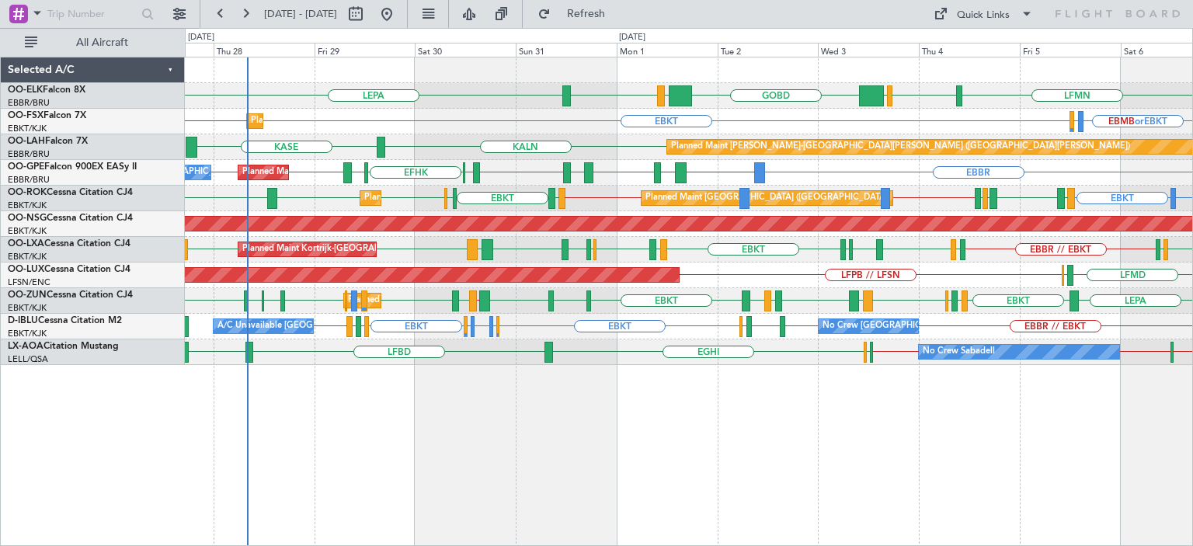  I want to click on button: Quick Links, so click(983, 14).